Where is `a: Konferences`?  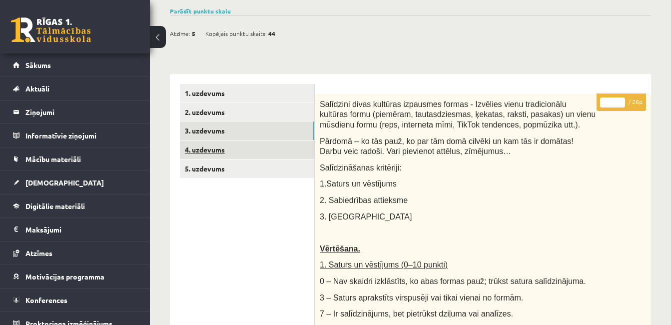
a: Konferences is located at coordinates (75, 300).